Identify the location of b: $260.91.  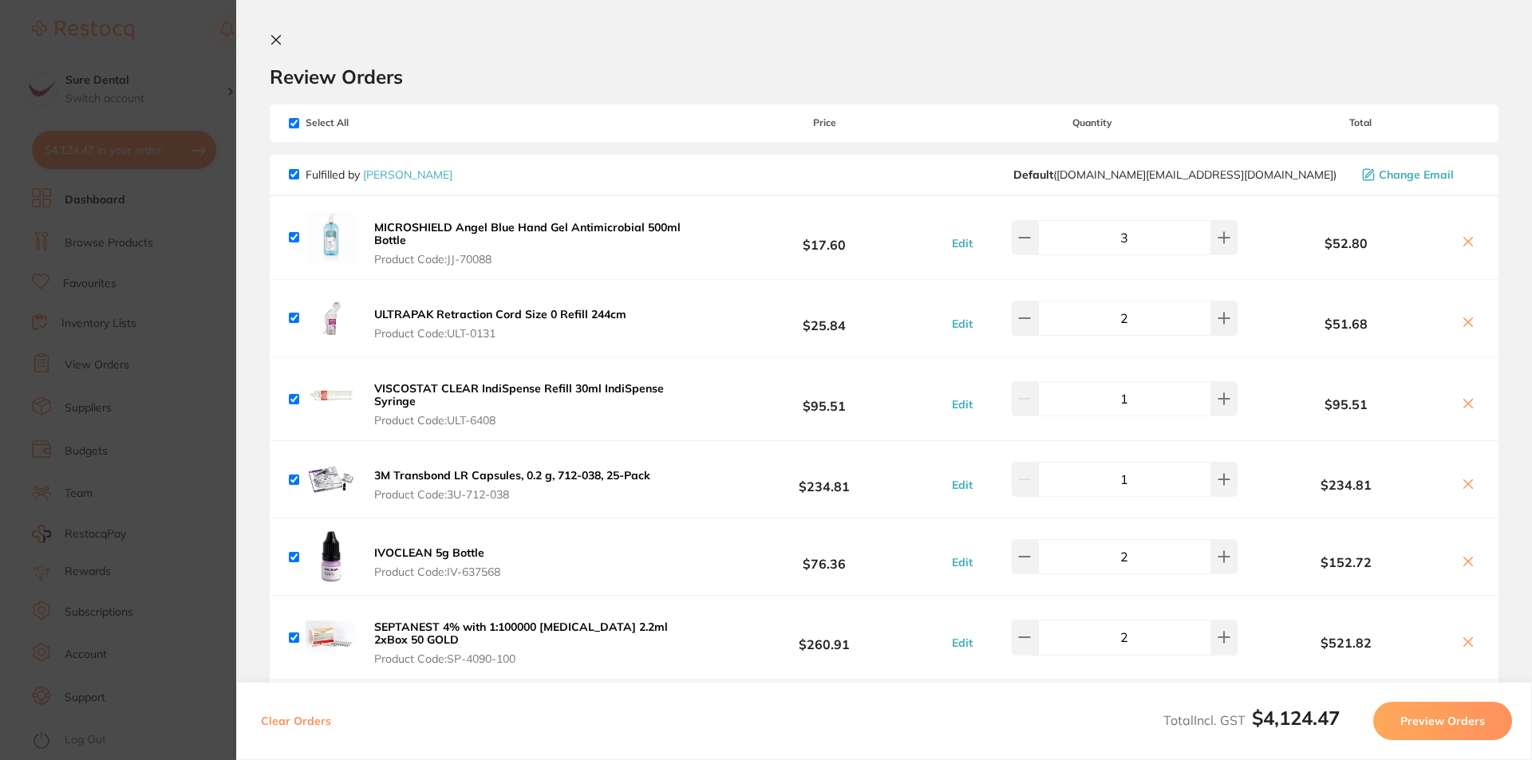
(824, 638).